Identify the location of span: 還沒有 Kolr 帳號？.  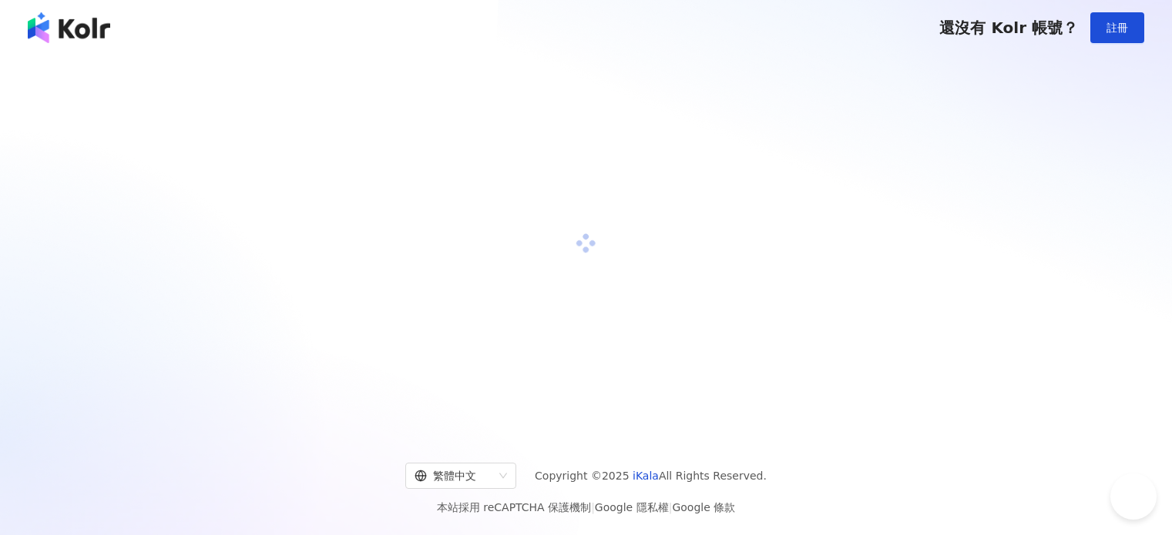
(1008, 28).